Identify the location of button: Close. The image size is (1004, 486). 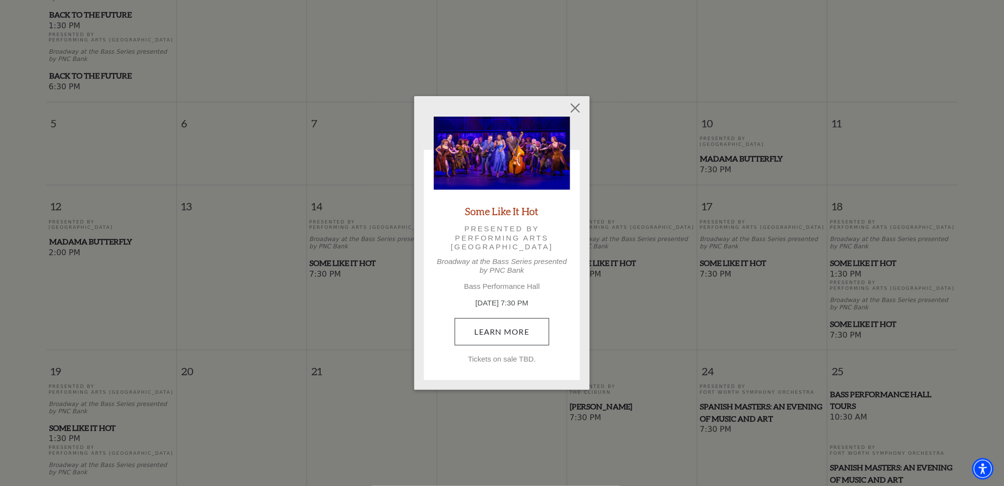
(576, 108).